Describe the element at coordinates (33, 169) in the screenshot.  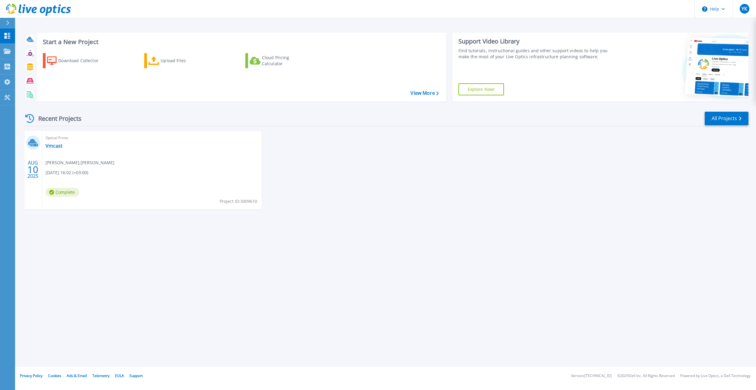
I see `div: AUG 2025` at that location.